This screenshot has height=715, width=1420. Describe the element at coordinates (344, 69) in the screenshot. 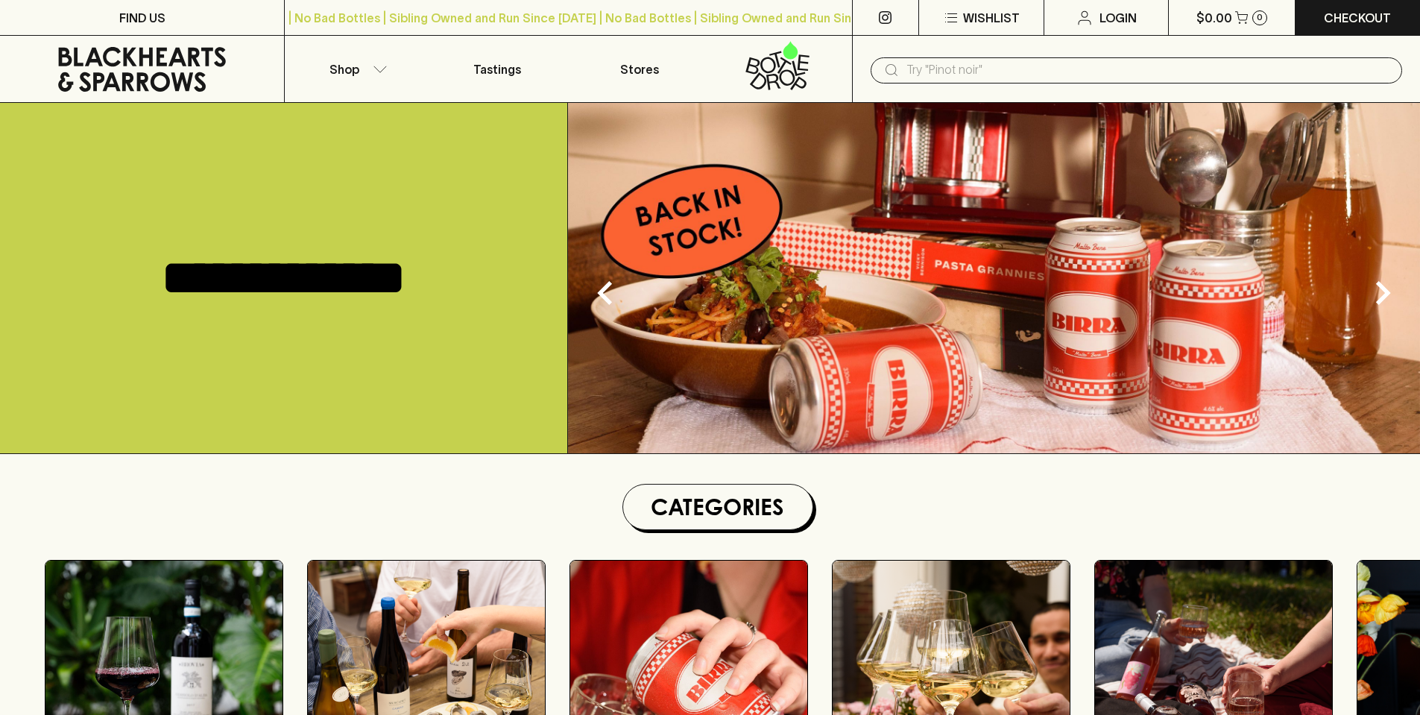

I see `p: Shop` at that location.